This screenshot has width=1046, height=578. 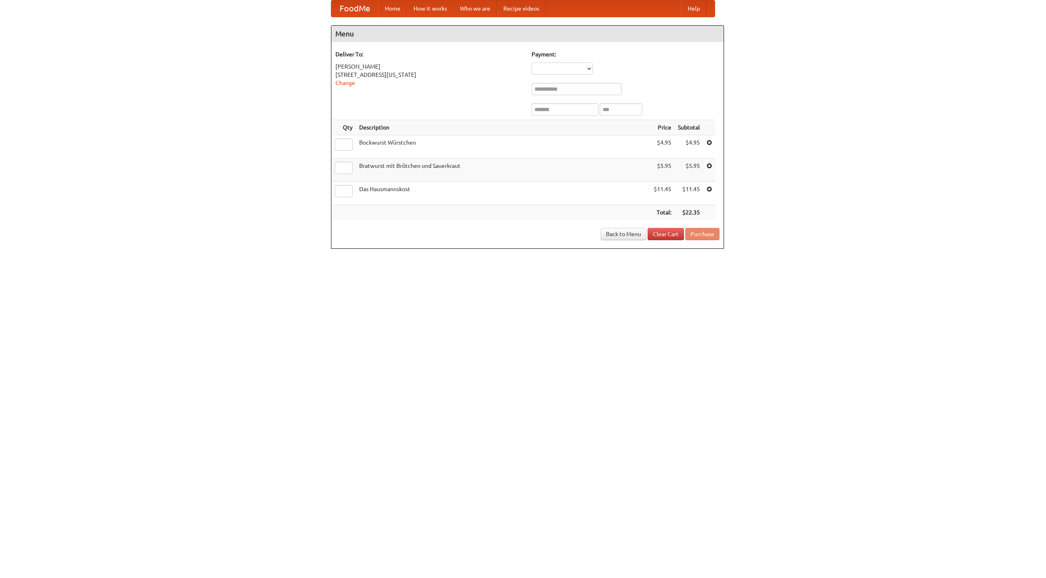 What do you see at coordinates (475, 9) in the screenshot?
I see `a: Who we are` at bounding box center [475, 9].